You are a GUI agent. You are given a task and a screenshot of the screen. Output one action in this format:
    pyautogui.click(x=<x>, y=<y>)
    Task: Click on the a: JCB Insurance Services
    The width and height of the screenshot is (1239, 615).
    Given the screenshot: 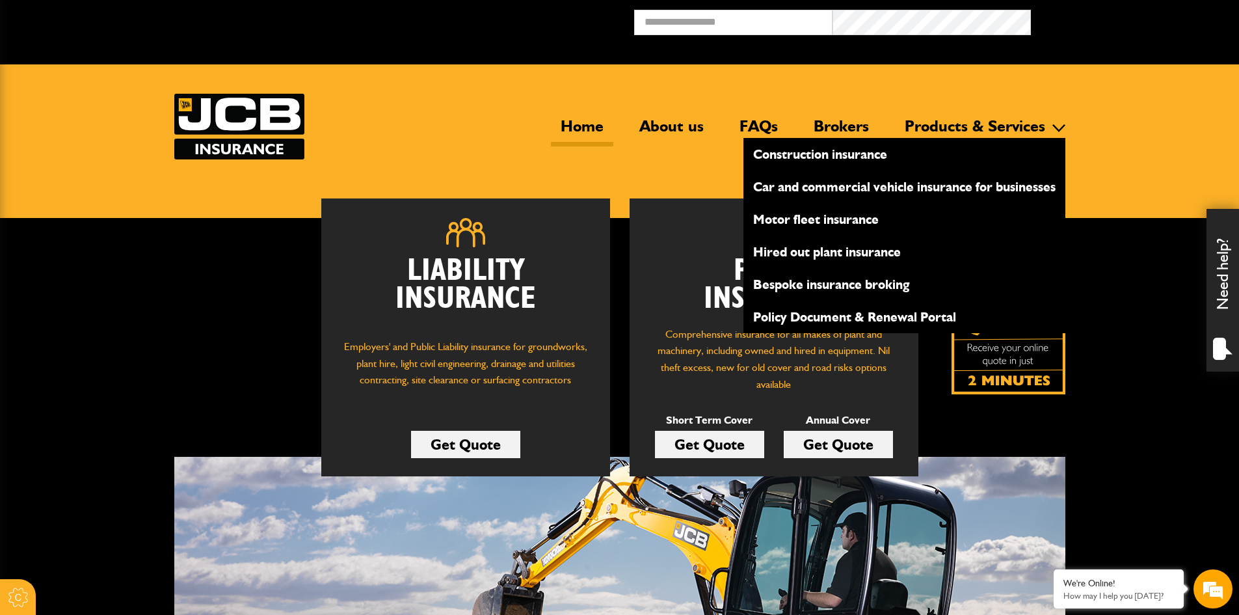 What is the action you would take?
    pyautogui.click(x=239, y=126)
    